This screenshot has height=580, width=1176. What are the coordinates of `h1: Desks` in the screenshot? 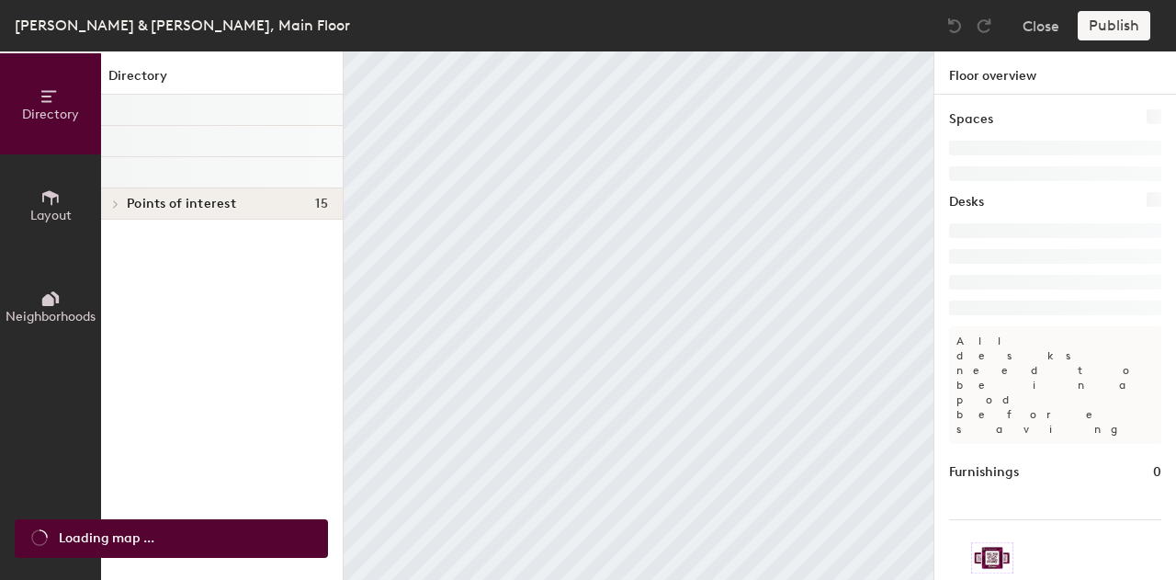 It's located at (966, 202).